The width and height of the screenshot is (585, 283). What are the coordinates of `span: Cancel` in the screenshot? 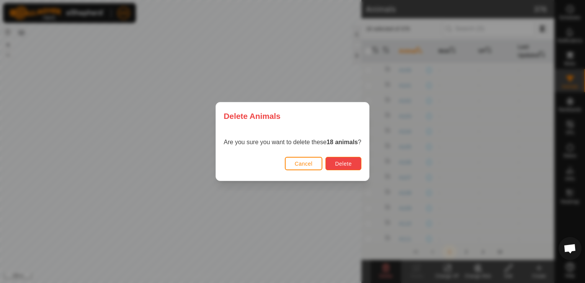 It's located at (304, 164).